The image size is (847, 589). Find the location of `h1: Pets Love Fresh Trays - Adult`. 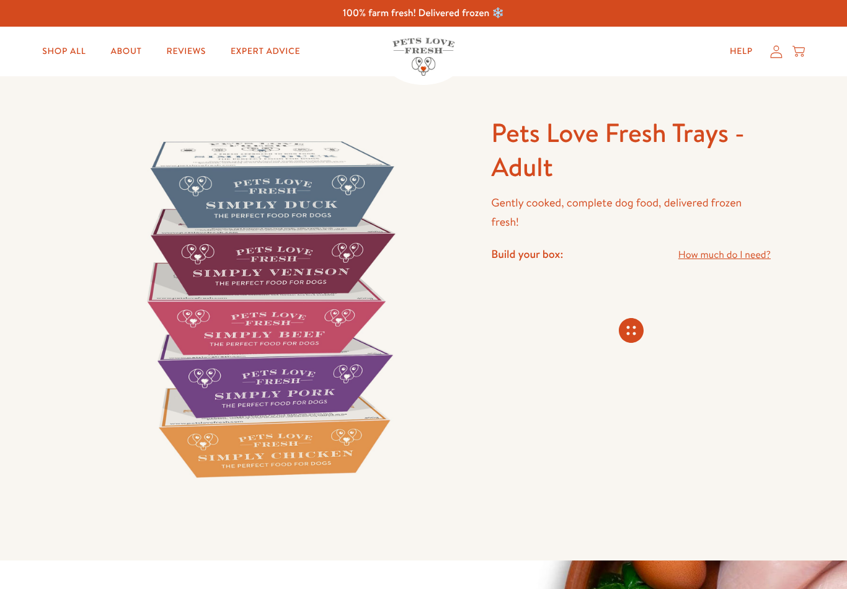

h1: Pets Love Fresh Trays - Adult is located at coordinates (631, 149).